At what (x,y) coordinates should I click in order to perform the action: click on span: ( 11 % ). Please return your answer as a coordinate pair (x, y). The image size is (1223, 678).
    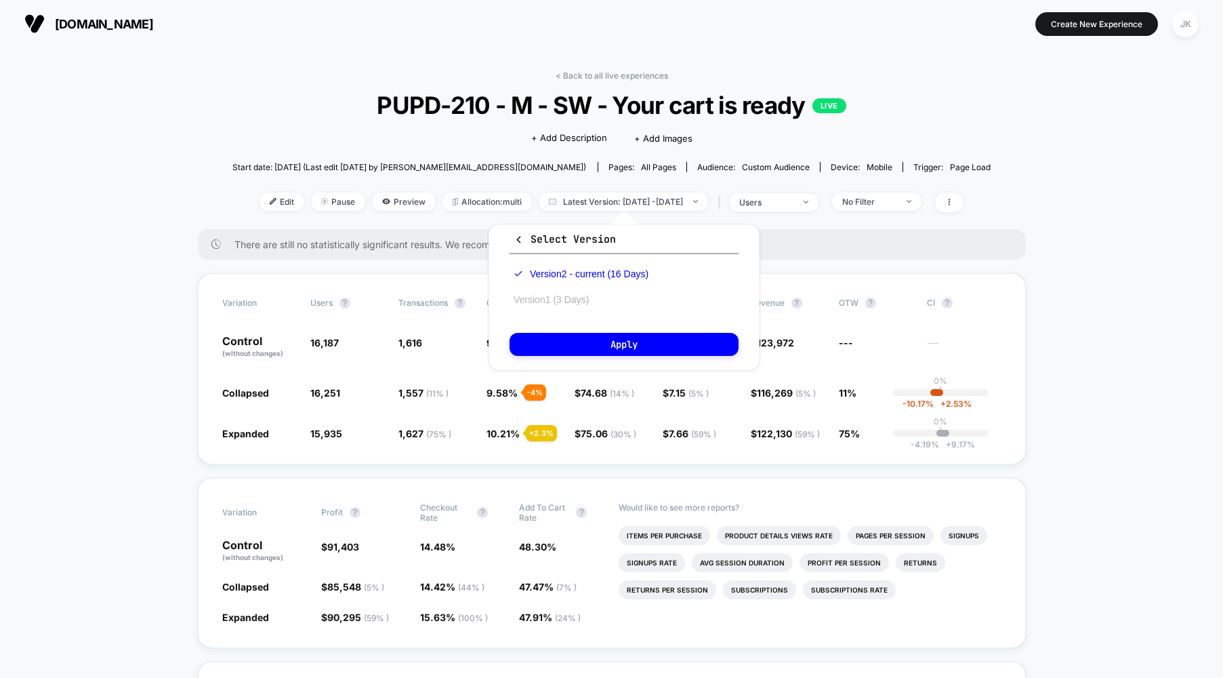
    Looking at the image, I should click on (437, 393).